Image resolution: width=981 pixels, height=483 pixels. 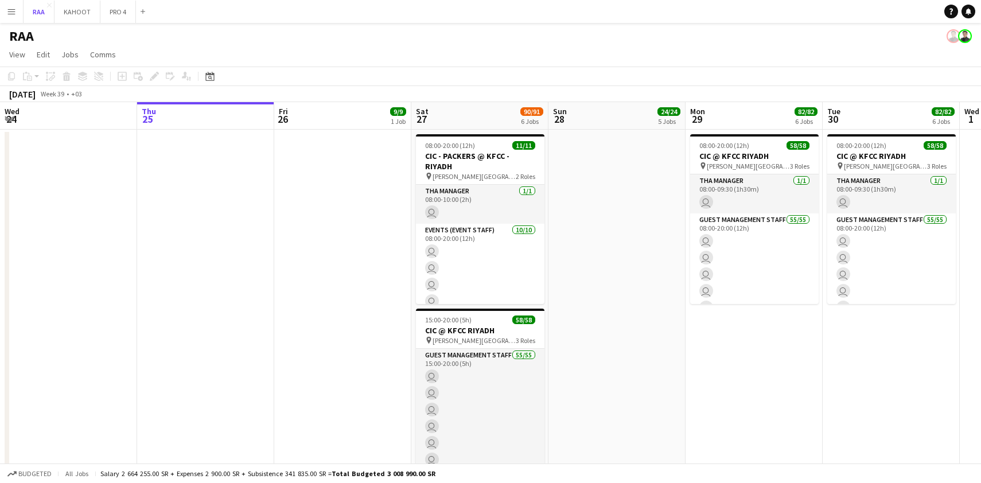 I want to click on h3: CIC - PACKERS @ KFCC - RIYADH, so click(x=480, y=161).